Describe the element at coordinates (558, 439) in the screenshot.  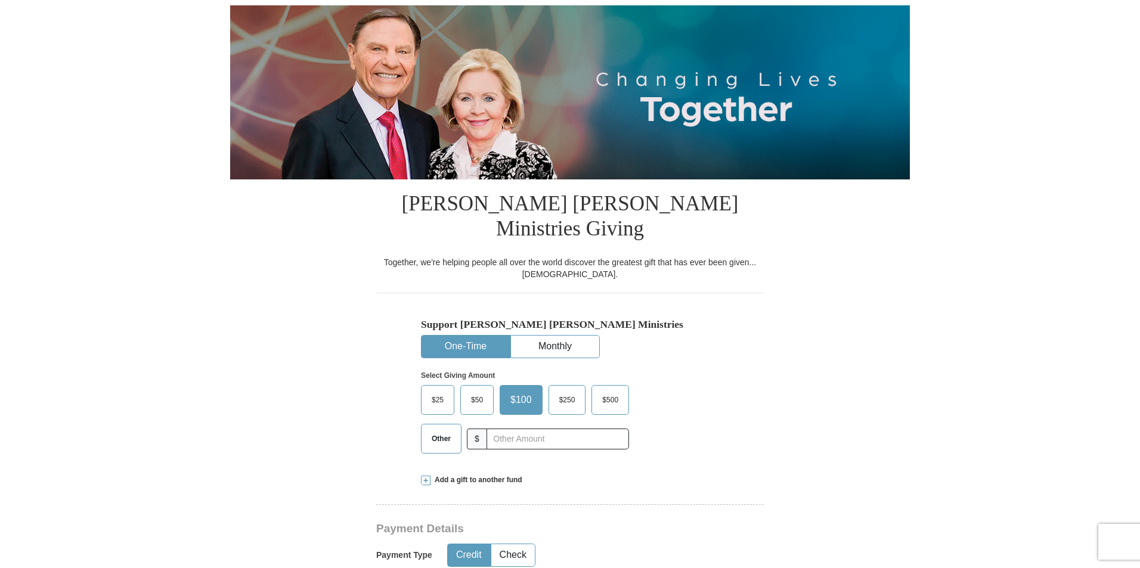
I see `input: Other Amount` at that location.